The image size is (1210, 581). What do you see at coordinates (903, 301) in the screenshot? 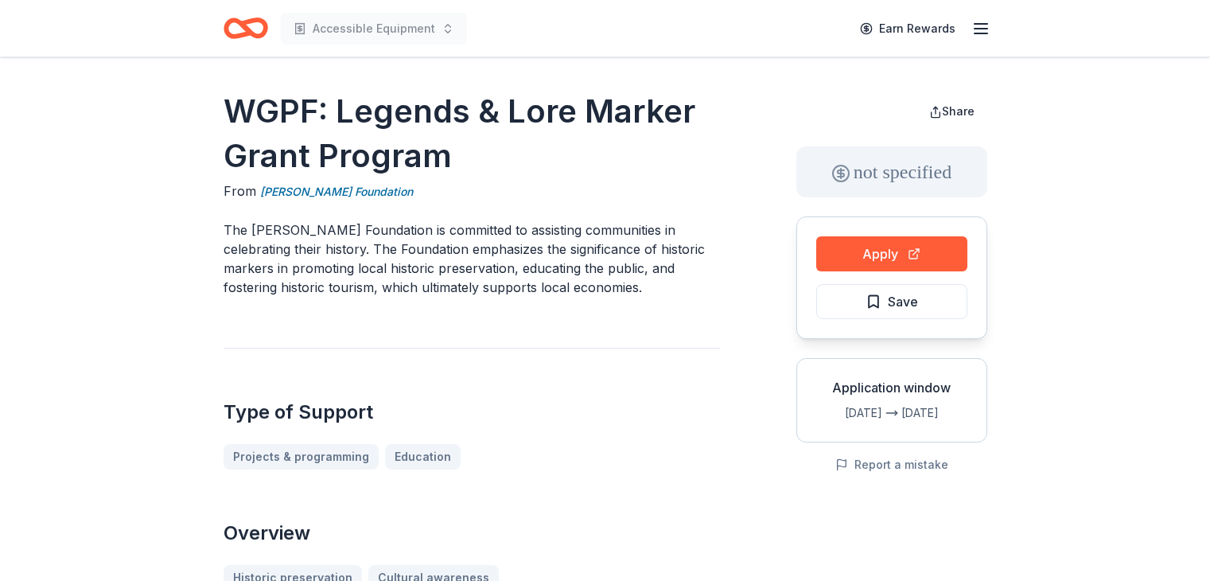
I see `span: Save` at bounding box center [903, 301].